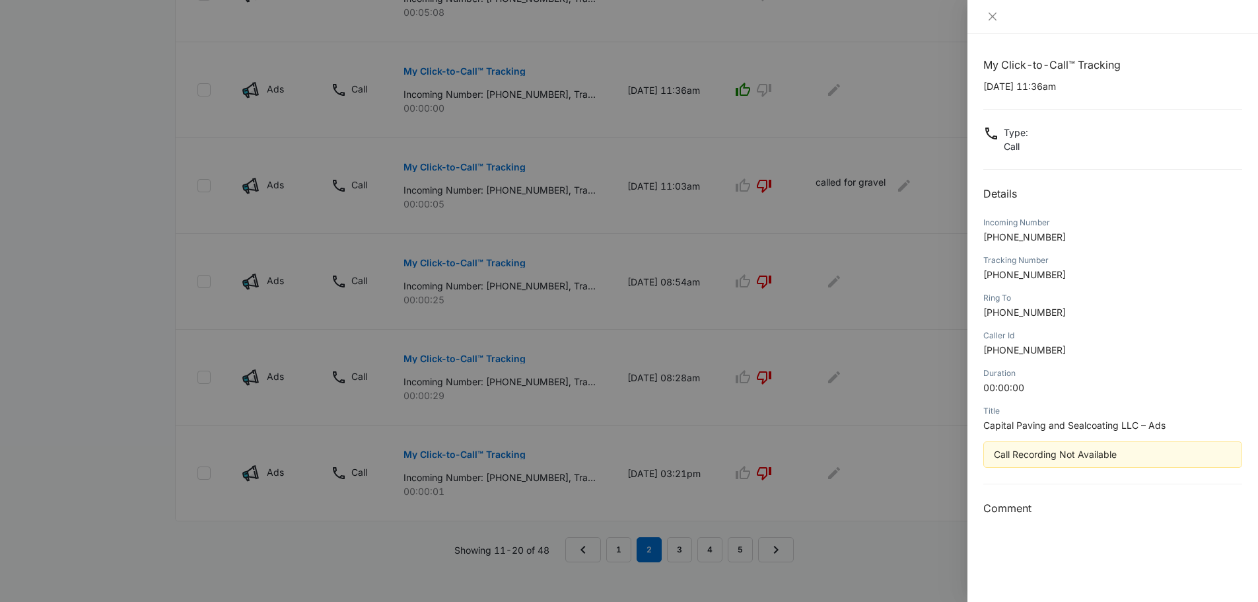  I want to click on h1: My Click-to-Call™ Tracking, so click(1113, 65).